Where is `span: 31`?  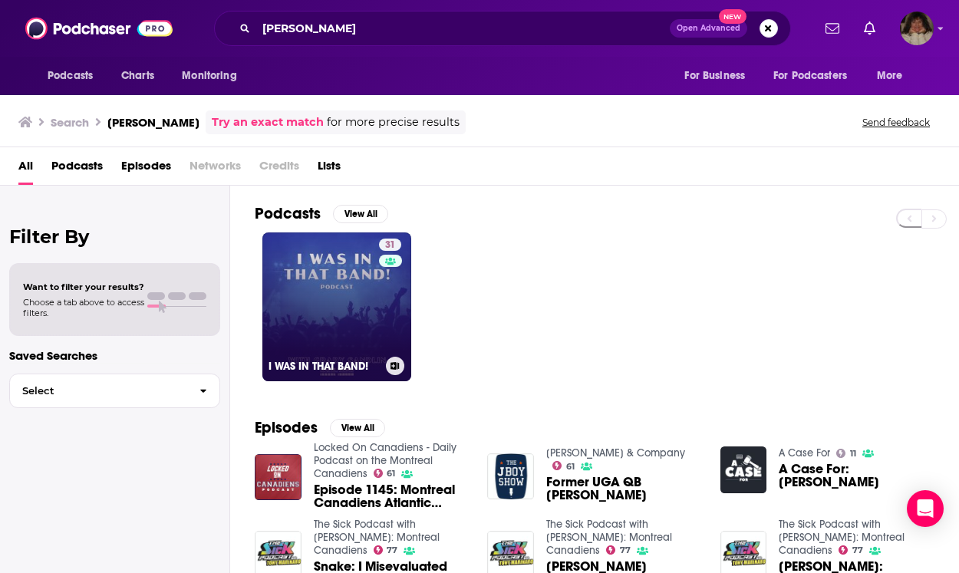
span: 31 is located at coordinates (390, 245).